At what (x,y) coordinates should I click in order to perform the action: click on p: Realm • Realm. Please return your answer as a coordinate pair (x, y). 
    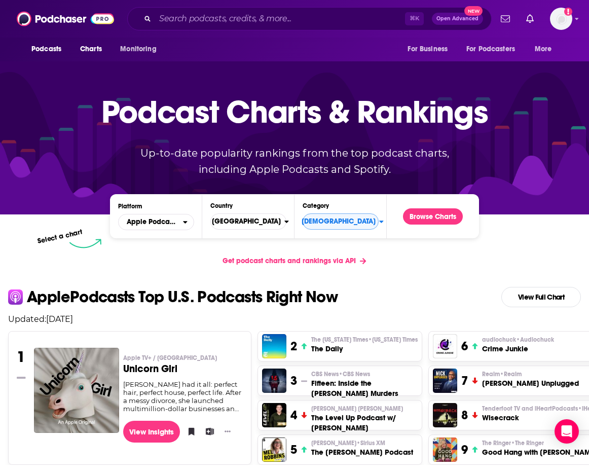
    Looking at the image, I should click on (530, 374).